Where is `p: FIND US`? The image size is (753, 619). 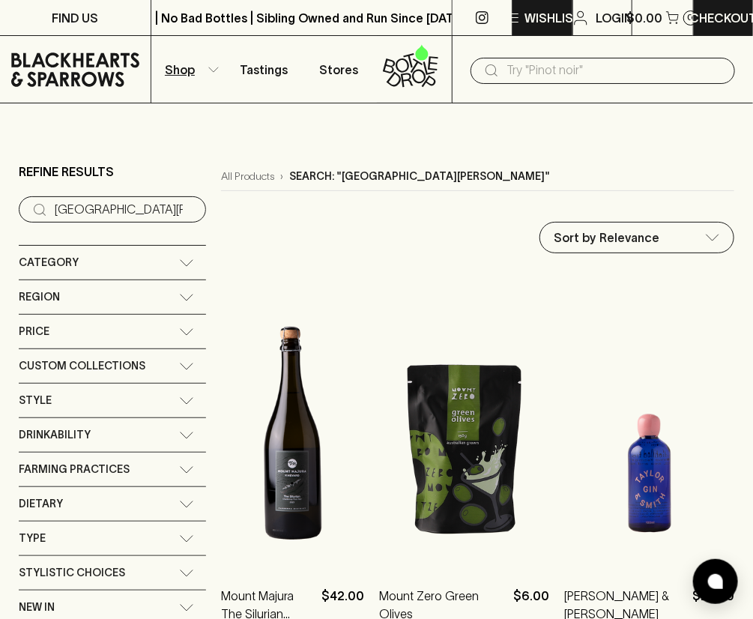 p: FIND US is located at coordinates (76, 18).